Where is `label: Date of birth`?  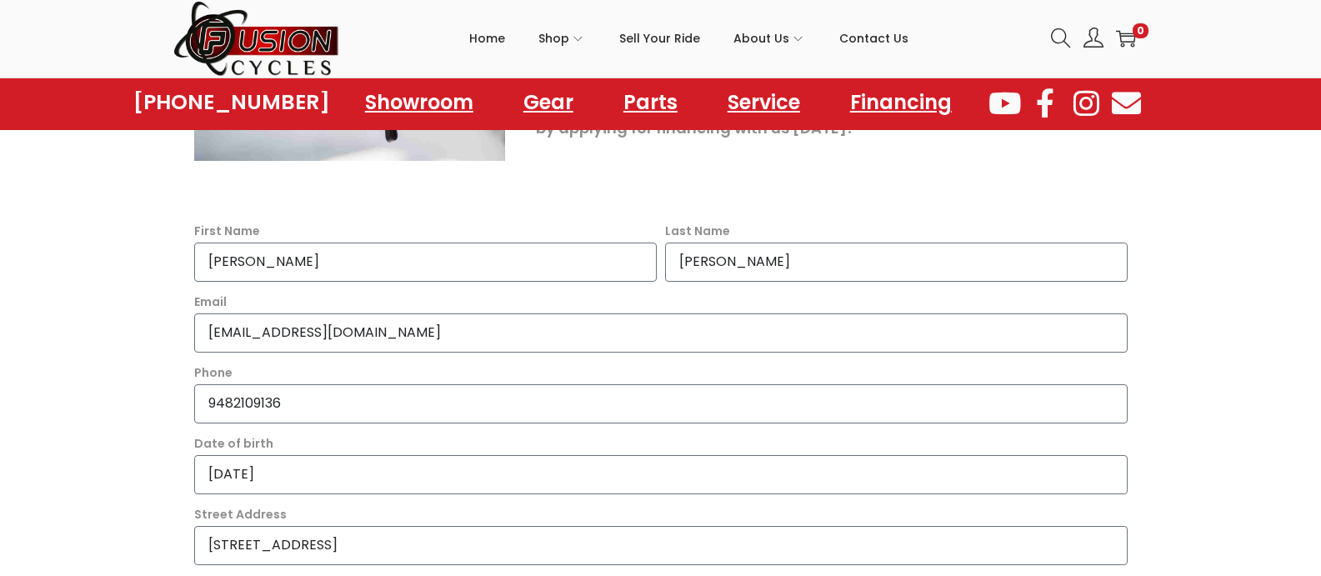
label: Date of birth is located at coordinates (233, 443).